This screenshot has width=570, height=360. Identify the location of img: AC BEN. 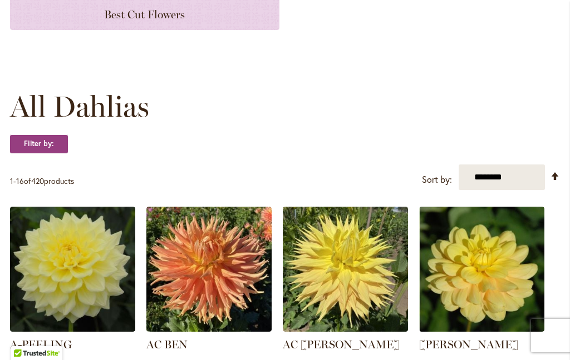
(209, 269).